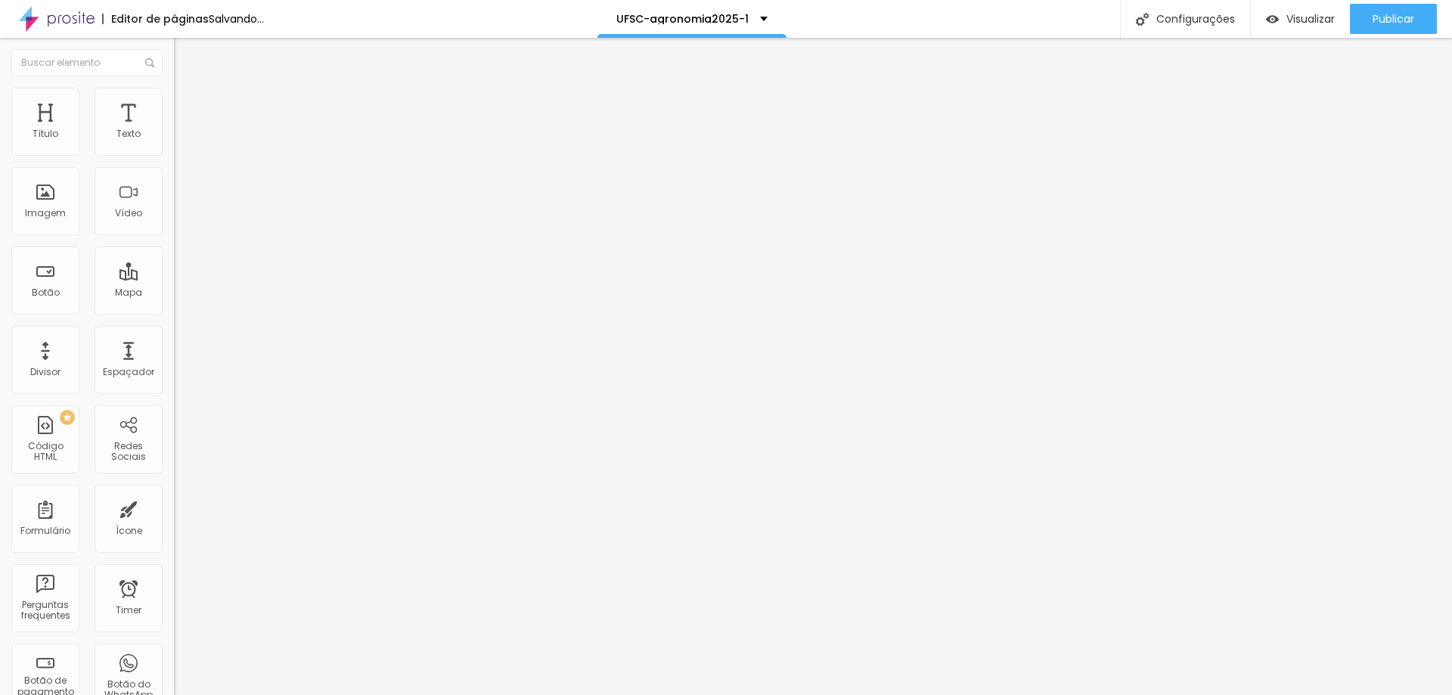 This screenshot has height=695, width=1452. What do you see at coordinates (45, 531) in the screenshot?
I see `div: Formulário` at bounding box center [45, 531].